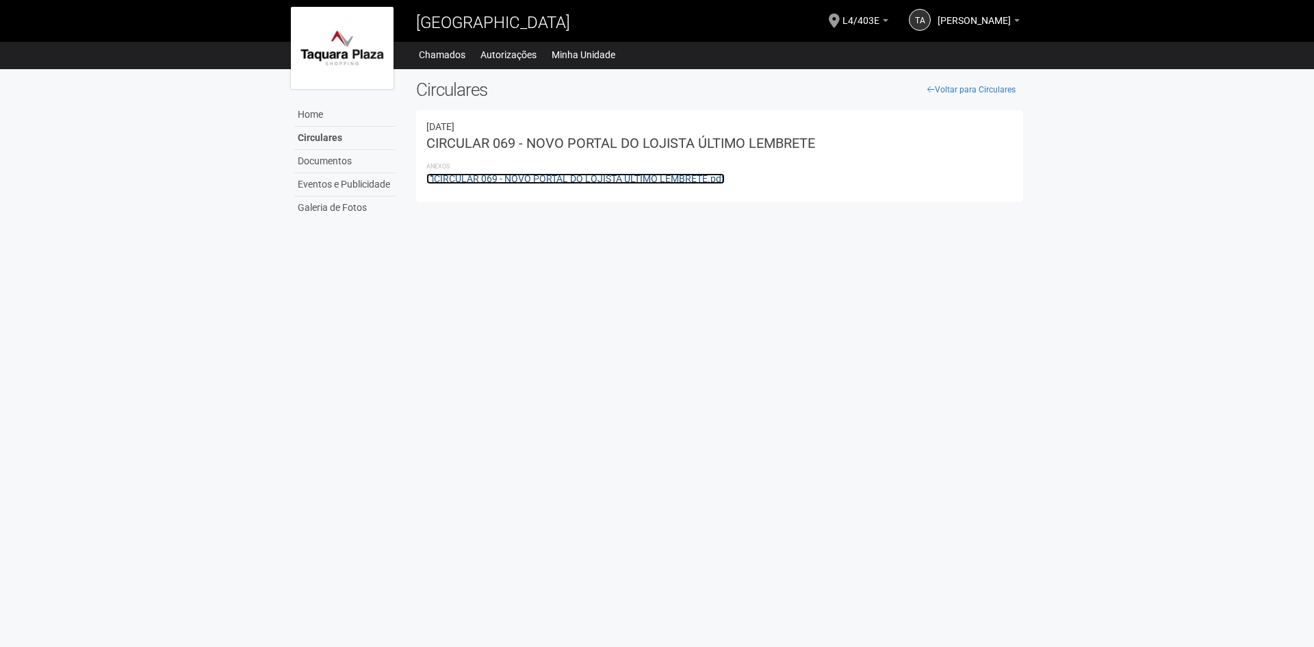 The height and width of the screenshot is (647, 1314). Describe the element at coordinates (971, 90) in the screenshot. I see `a: Voltar para Circulares` at that location.